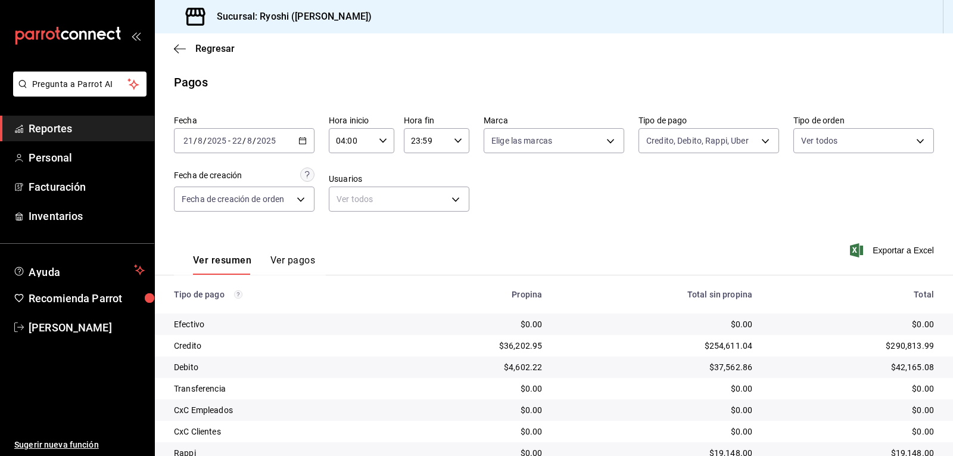 This screenshot has height=456, width=953. What do you see at coordinates (554, 120) in the screenshot?
I see `label: Marca` at bounding box center [554, 120].